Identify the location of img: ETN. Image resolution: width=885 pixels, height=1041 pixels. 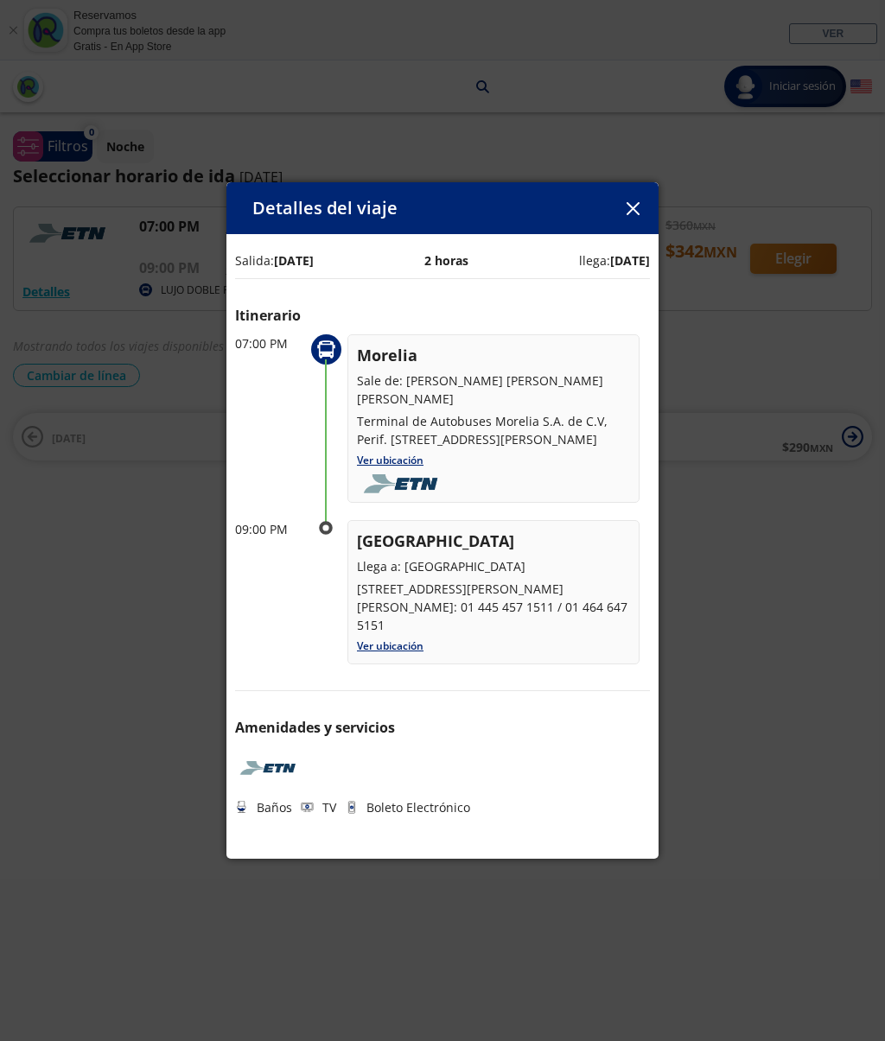
(270, 768).